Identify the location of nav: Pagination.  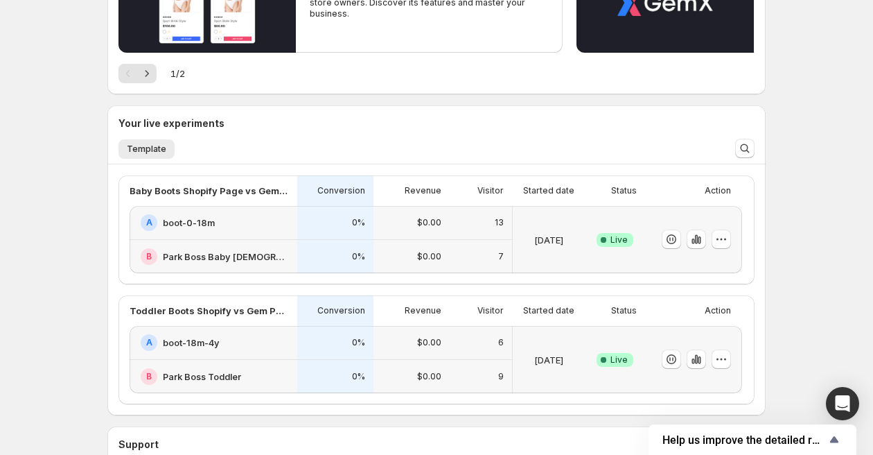
(137, 73).